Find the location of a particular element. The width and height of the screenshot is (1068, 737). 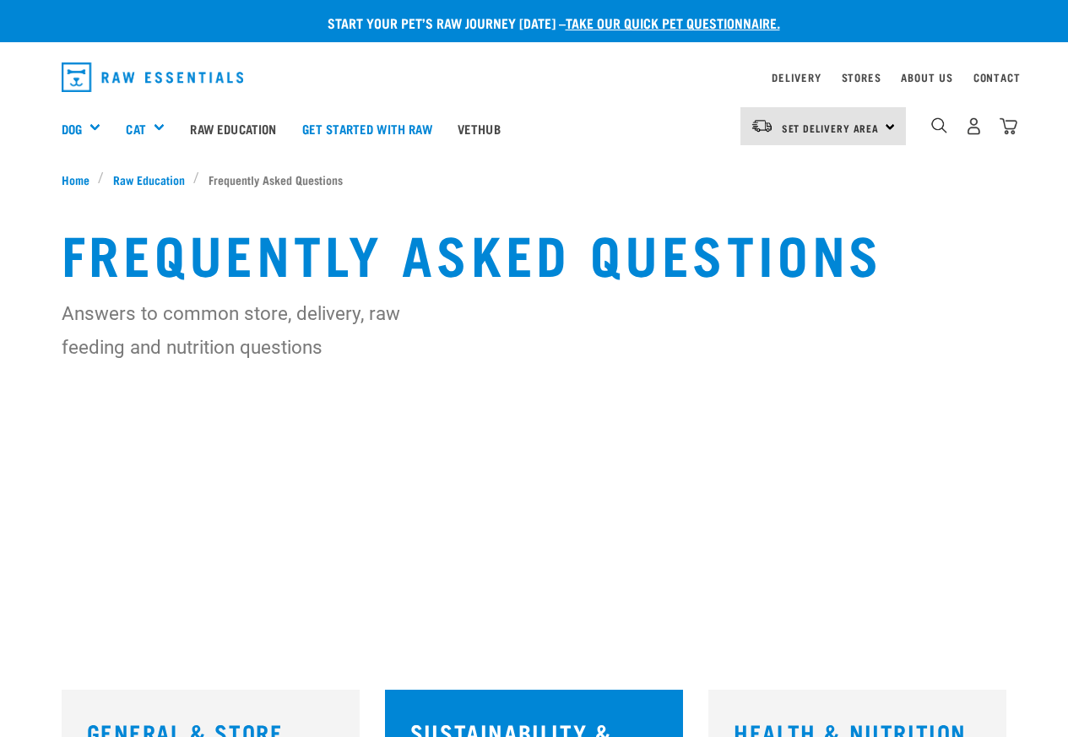

nav: dropdown navigation is located at coordinates (535, 77).